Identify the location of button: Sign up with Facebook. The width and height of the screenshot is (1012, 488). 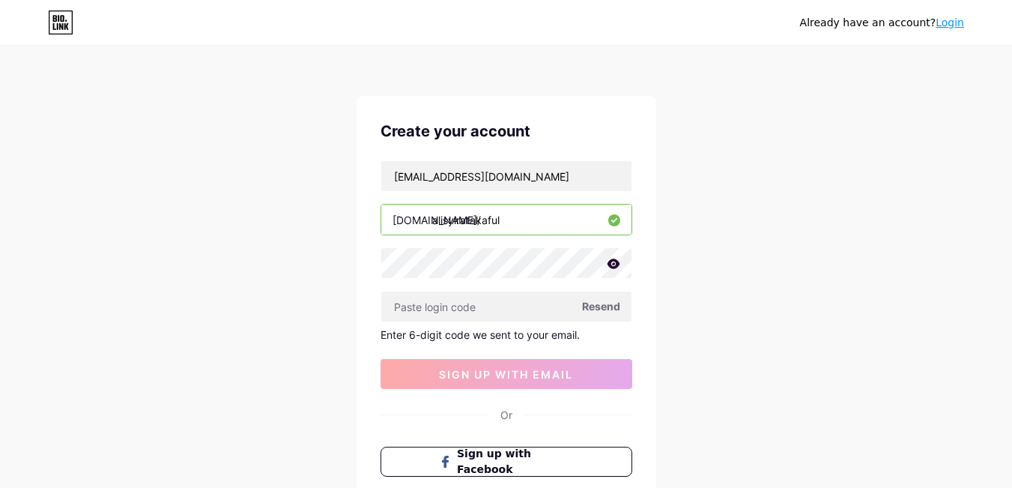
(506, 462).